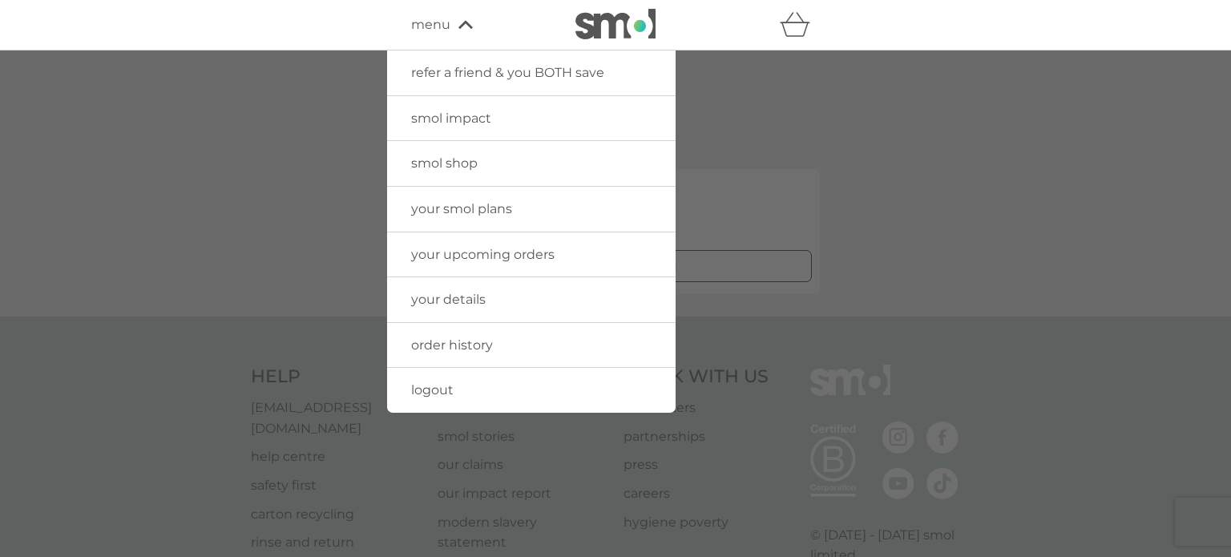  What do you see at coordinates (531, 209) in the screenshot?
I see `a: your smol plans` at bounding box center [531, 209].